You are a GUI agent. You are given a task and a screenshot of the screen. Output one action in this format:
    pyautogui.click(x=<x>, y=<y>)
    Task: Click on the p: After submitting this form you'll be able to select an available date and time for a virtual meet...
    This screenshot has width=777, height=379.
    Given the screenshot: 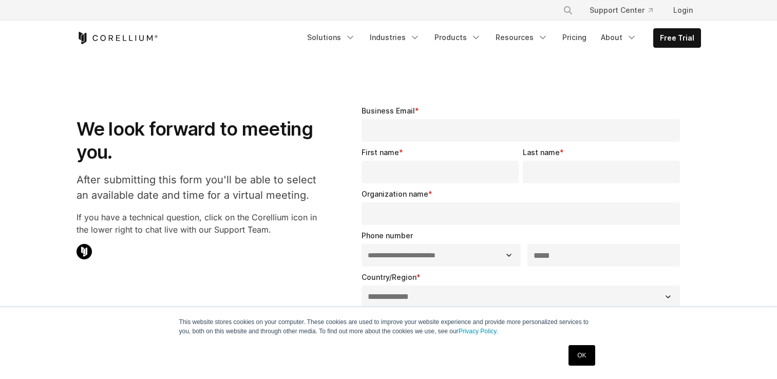 What is the action you would take?
    pyautogui.click(x=200, y=188)
    